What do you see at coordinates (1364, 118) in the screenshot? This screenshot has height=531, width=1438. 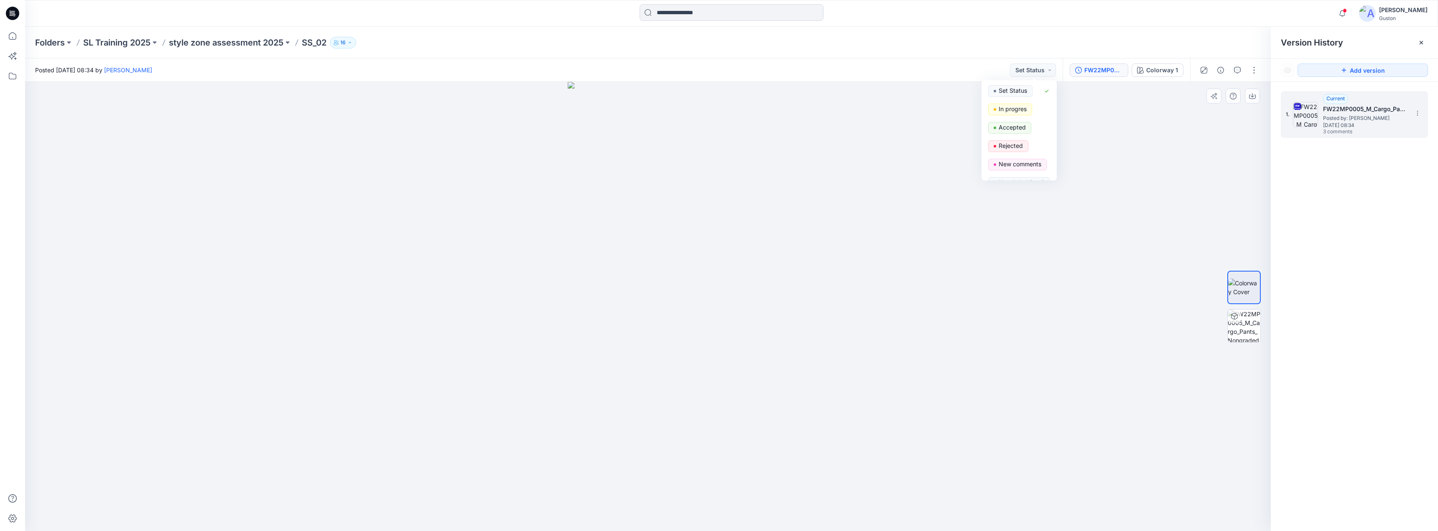 I see `span: Posted by: Apsara Mediwake` at bounding box center [1364, 118].